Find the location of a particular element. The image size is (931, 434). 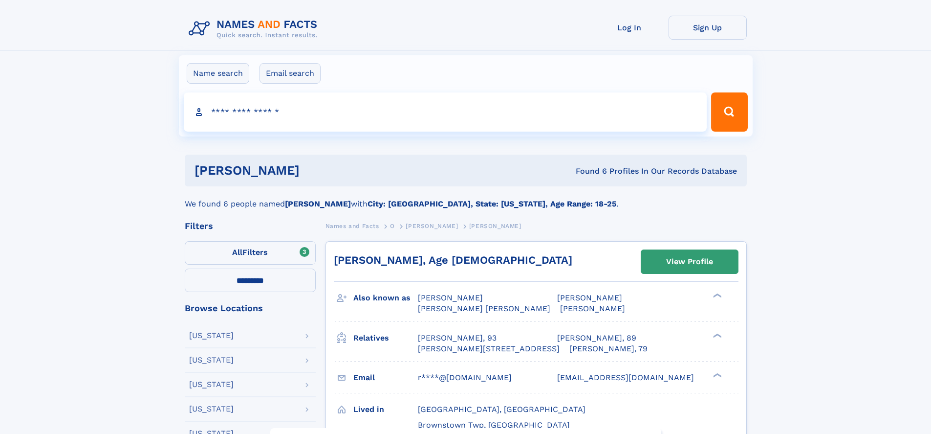

a: Names and Facts is located at coordinates (352, 225).